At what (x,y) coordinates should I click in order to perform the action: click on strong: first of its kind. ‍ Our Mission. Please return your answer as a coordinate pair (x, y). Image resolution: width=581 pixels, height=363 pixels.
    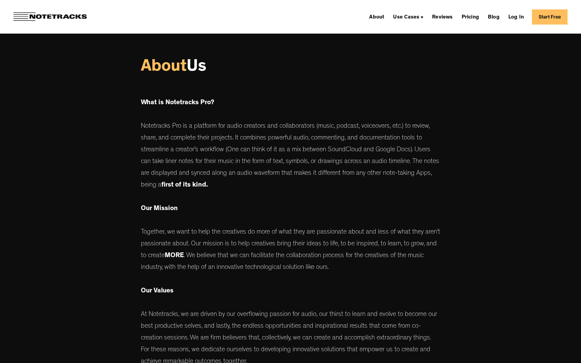
    Looking at the image, I should click on (175, 197).